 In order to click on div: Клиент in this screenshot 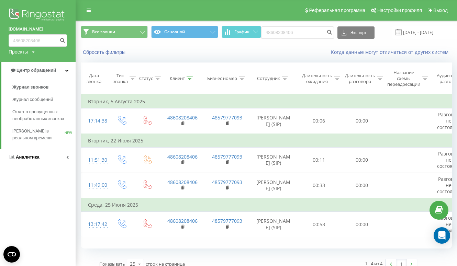, I will do `click(177, 78)`.